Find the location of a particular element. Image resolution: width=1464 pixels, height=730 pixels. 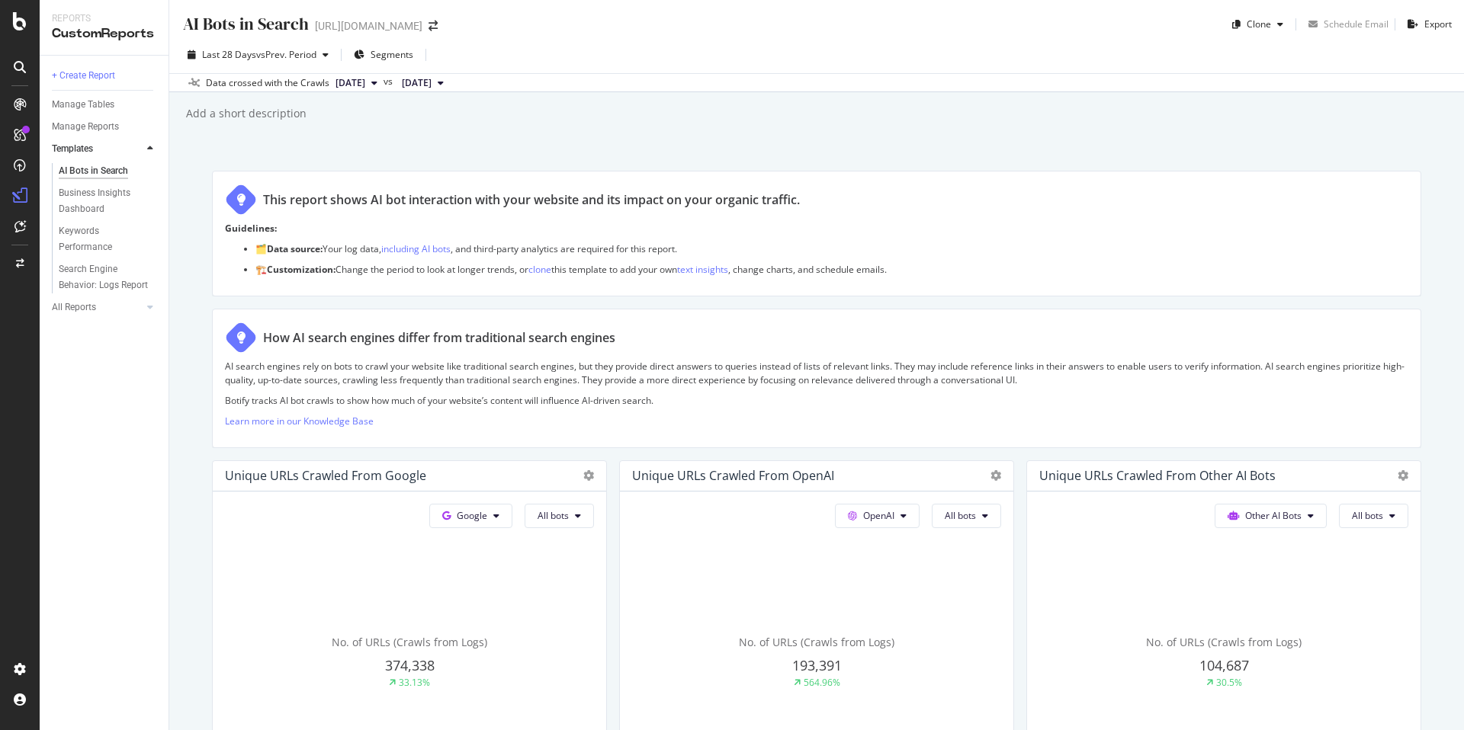

div: How AI search engines differ from traditional search enginesAI search engines rely on bots to cra... is located at coordinates (817, 378).